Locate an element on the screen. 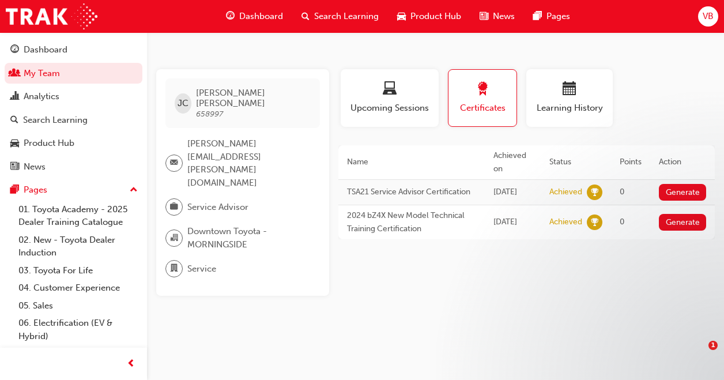 The height and width of the screenshot is (380, 724). td: TSA21 Service Advisor Certification is located at coordinates (412, 193).